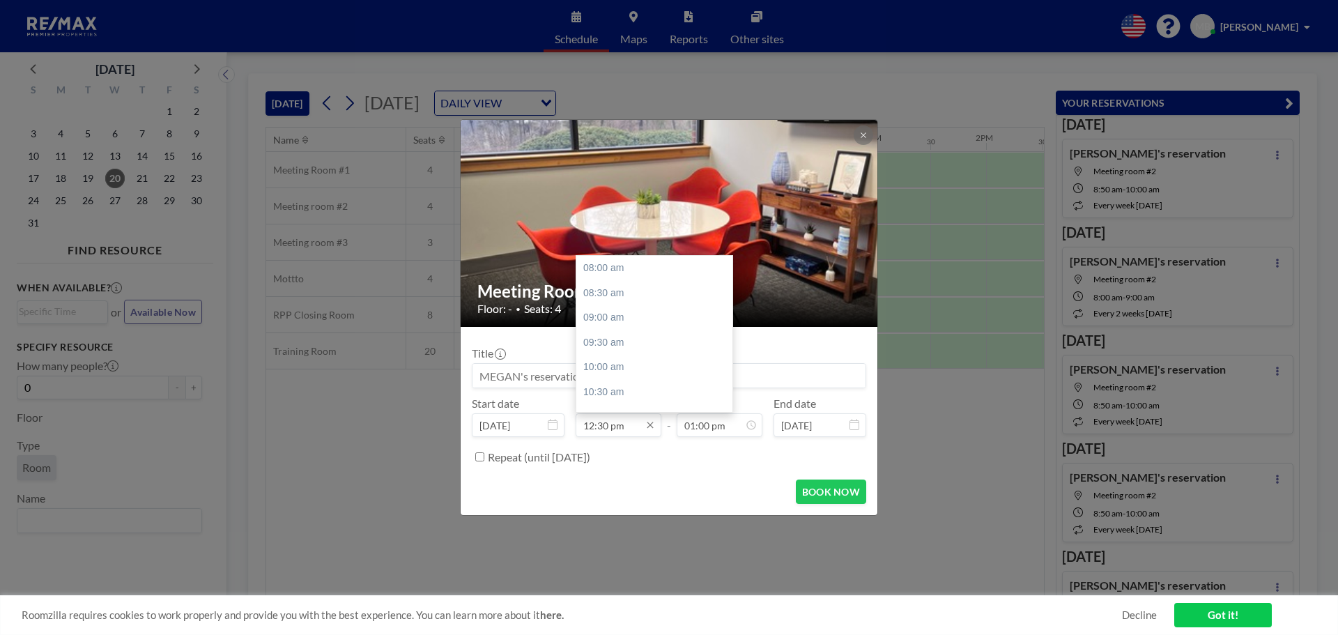 The height and width of the screenshot is (635, 1338). I want to click on a: Decline, so click(1139, 615).